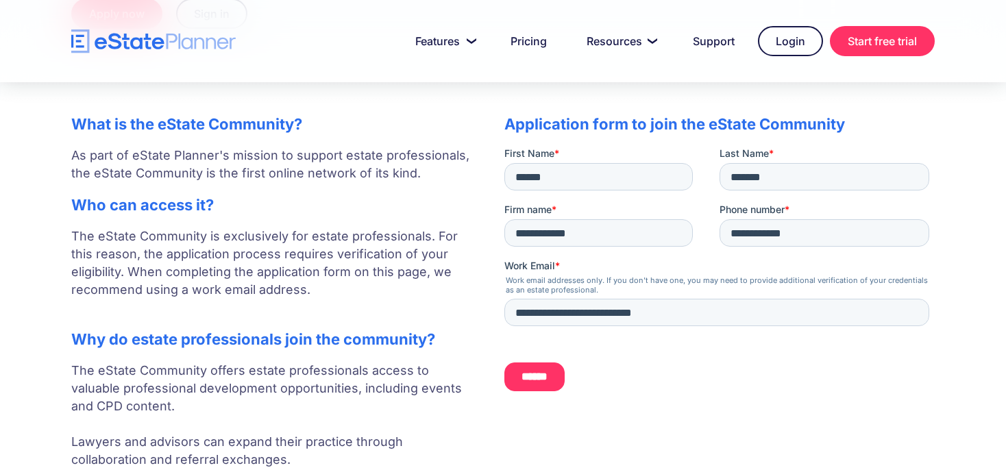 The height and width of the screenshot is (470, 1006). What do you see at coordinates (882, 41) in the screenshot?
I see `a: Start free trial` at bounding box center [882, 41].